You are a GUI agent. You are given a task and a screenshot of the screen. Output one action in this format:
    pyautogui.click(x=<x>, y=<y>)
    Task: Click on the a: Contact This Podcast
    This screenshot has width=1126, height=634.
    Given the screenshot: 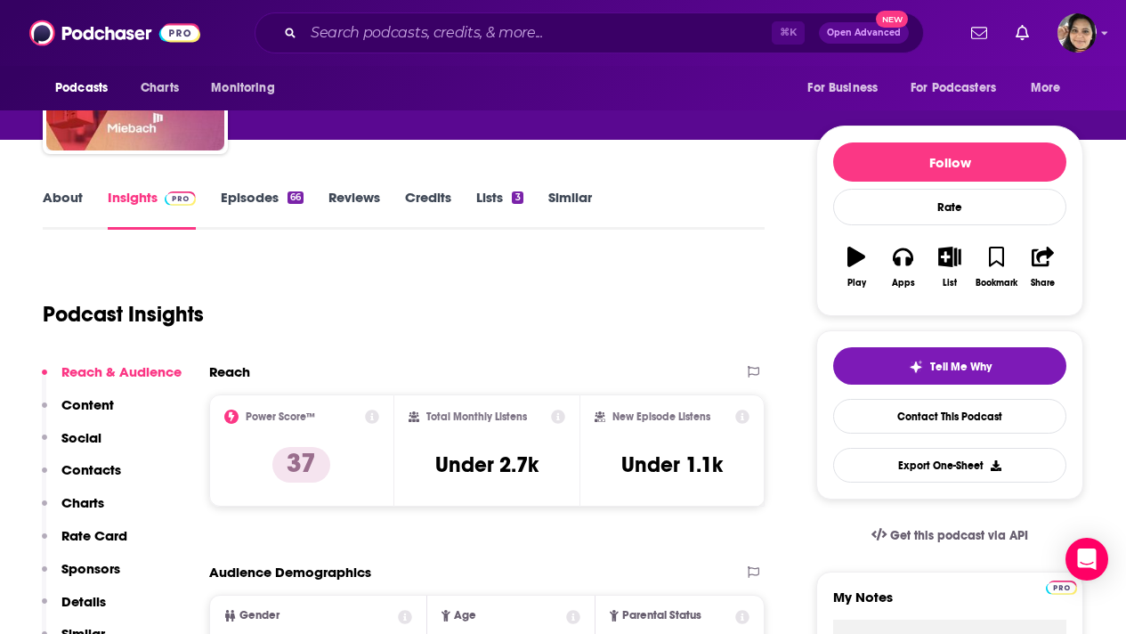 What is the action you would take?
    pyautogui.click(x=950, y=416)
    